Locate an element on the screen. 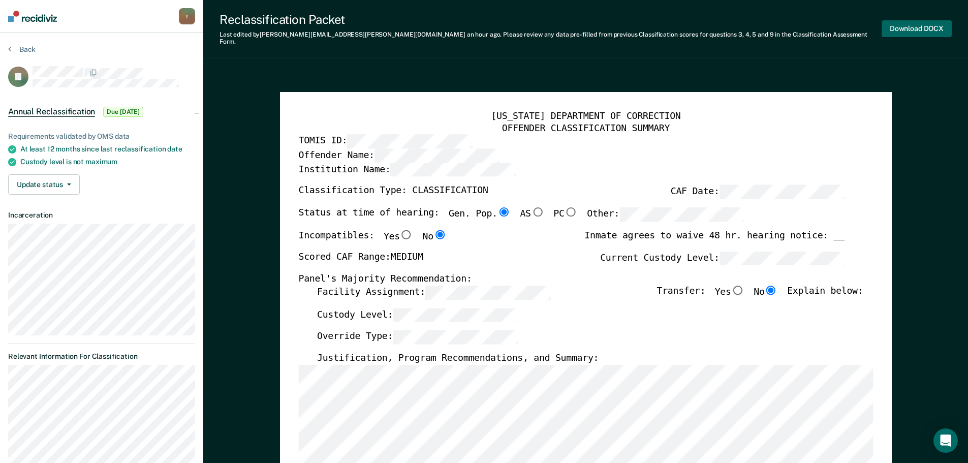 This screenshot has width=968, height=463. input: Offender Name: is located at coordinates (436, 155).